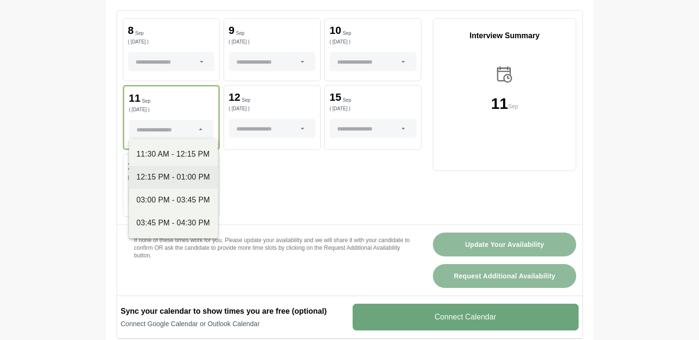 The image size is (699, 340). I want to click on div: 11:30 AM - 12:15 PM, so click(174, 154).